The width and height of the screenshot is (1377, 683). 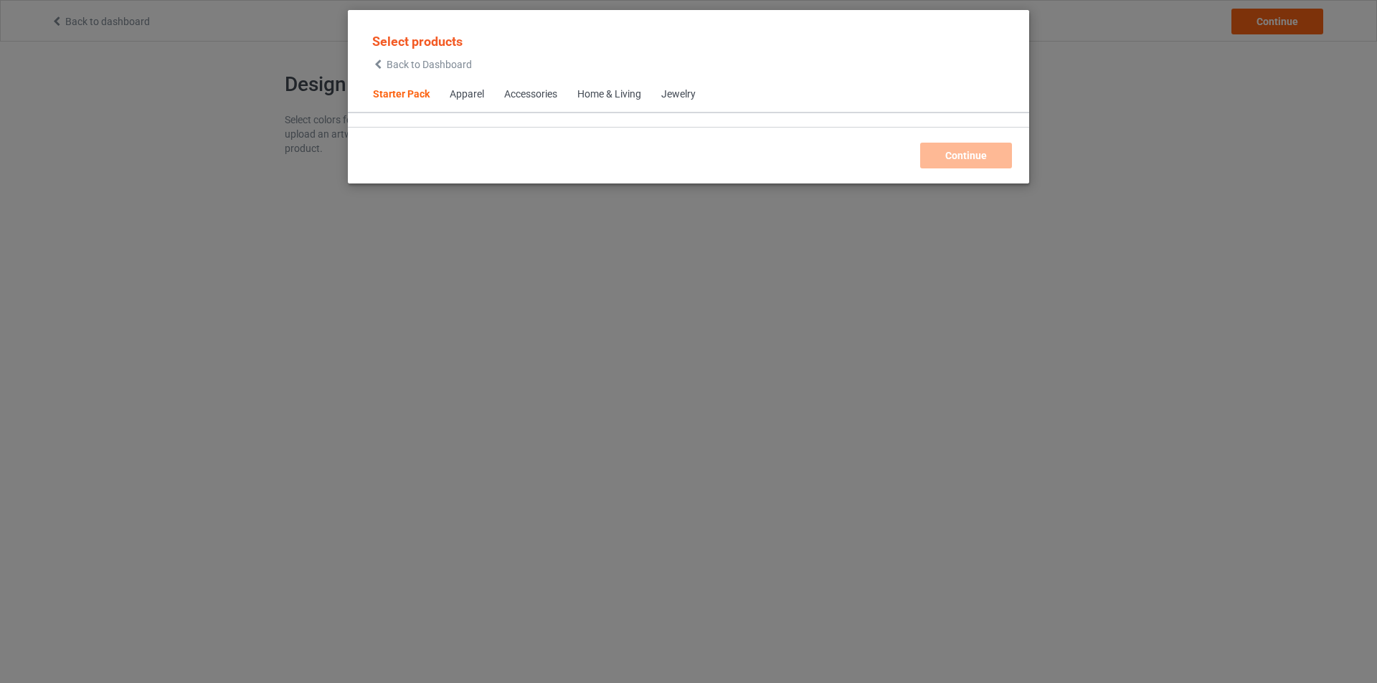 I want to click on div: Accessories, so click(x=531, y=95).